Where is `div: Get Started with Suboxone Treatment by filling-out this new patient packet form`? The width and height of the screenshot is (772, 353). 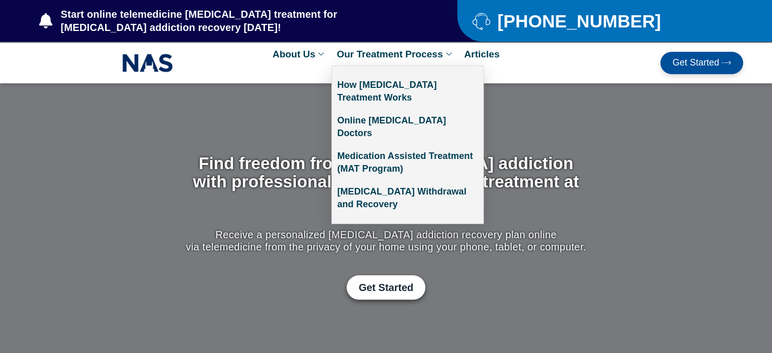 div: Get Started with Suboxone Treatment by filling-out this new patient packet form is located at coordinates (386, 287).